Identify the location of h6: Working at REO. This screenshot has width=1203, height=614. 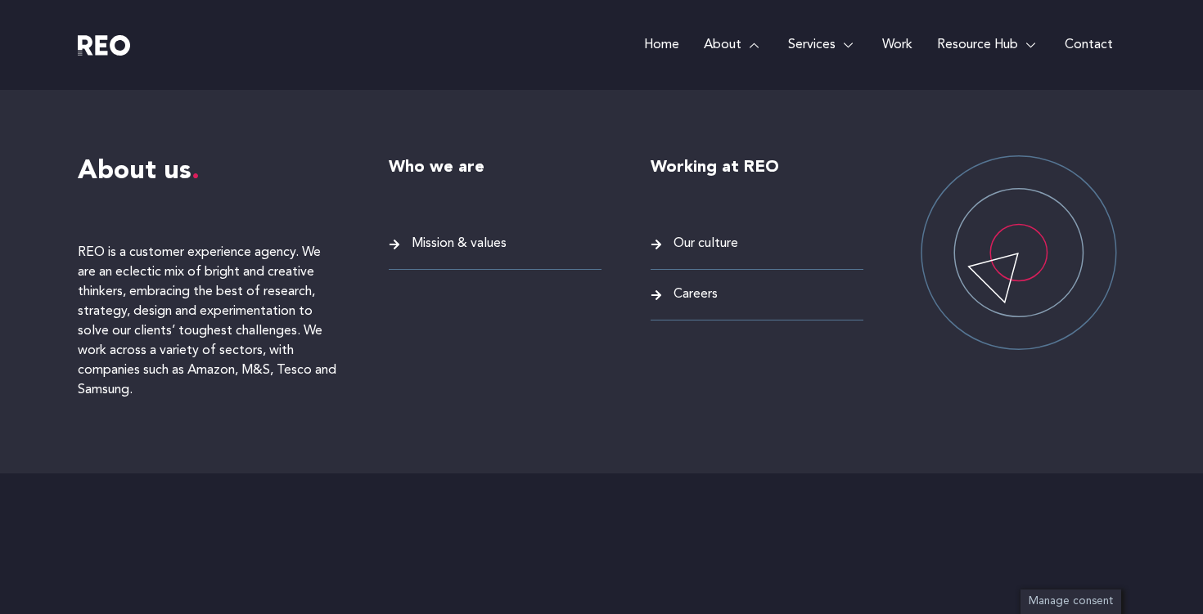
(757, 168).